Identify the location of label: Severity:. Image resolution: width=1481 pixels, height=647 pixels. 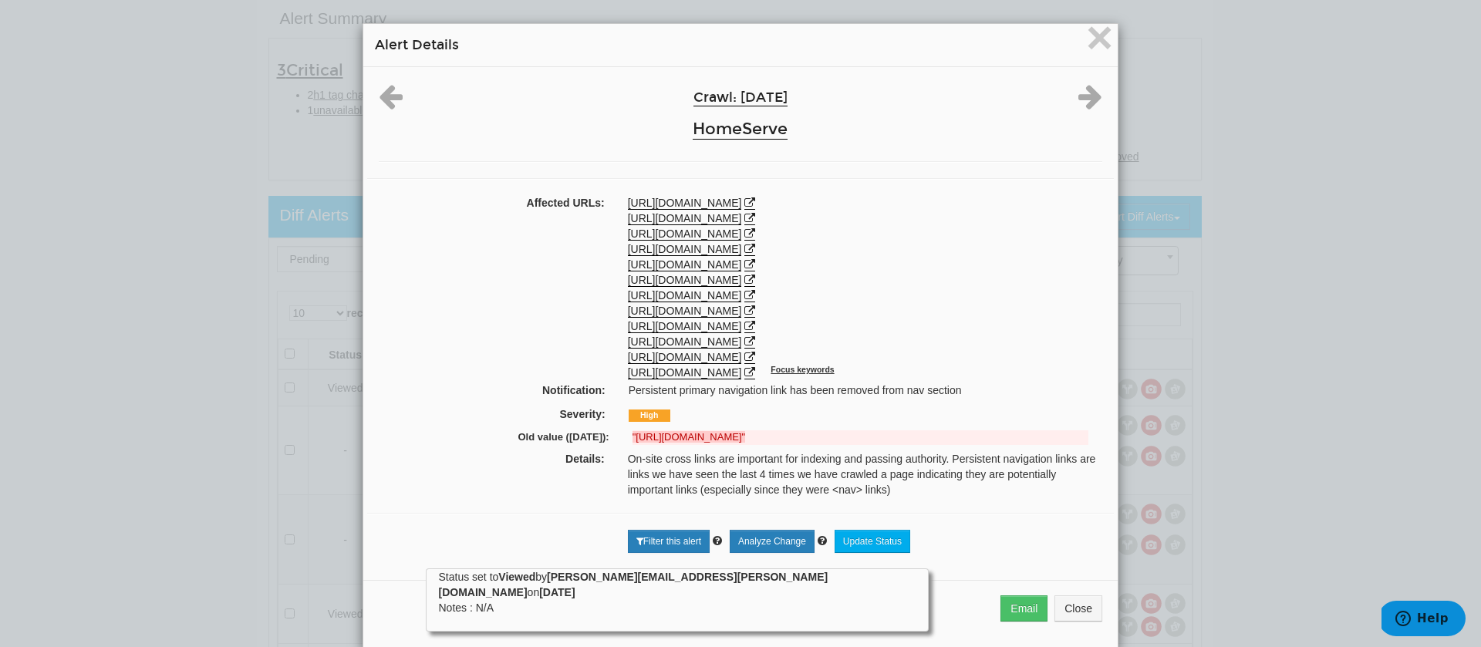
(493, 414).